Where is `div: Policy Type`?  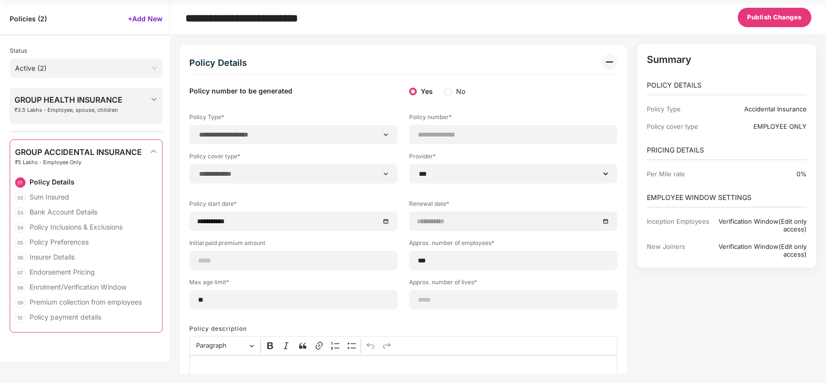
div: Policy Type is located at coordinates (680, 109).